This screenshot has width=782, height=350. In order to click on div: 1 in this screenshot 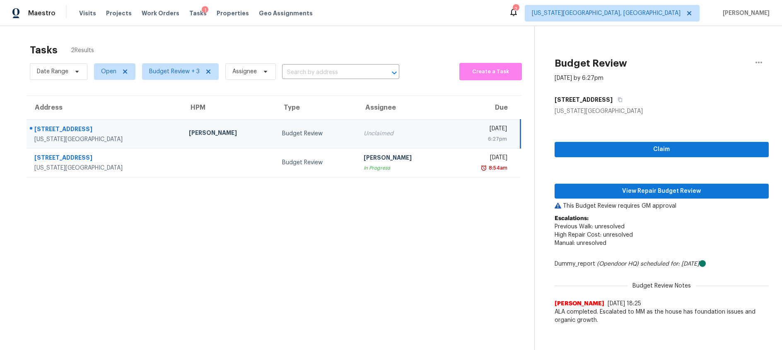, I will do `click(205, 10)`.